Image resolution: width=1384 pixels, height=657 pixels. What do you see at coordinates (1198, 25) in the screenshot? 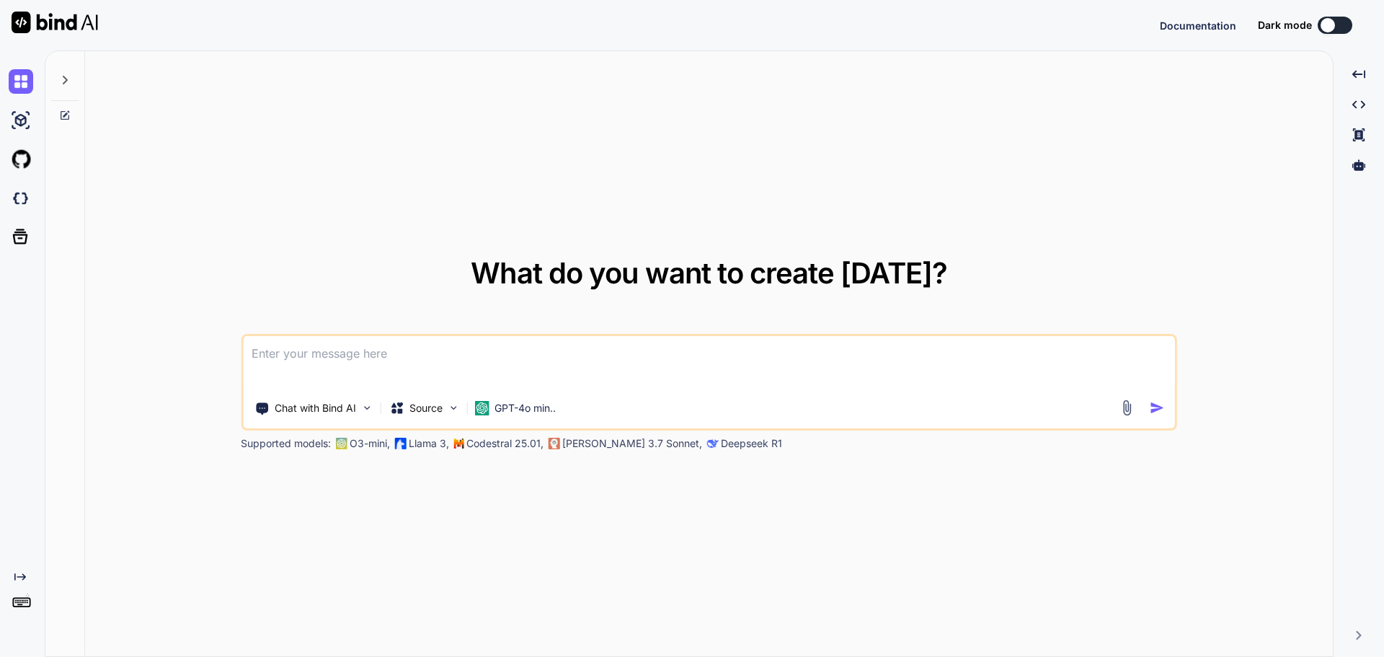
I see `span: Documentation` at bounding box center [1198, 25].